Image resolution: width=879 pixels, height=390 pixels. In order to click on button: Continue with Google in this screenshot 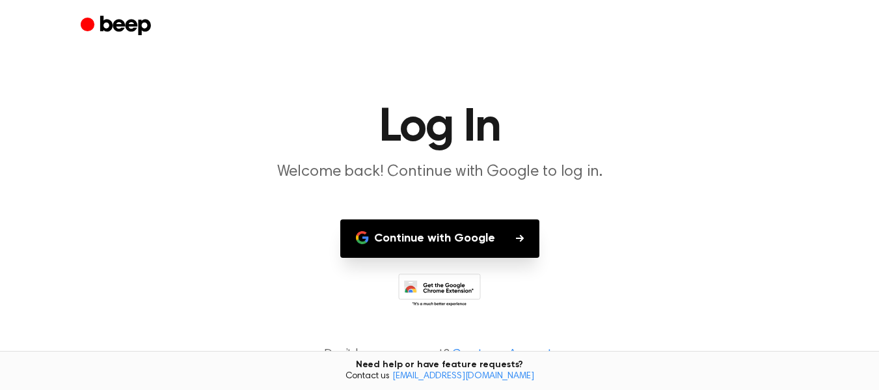, I will do `click(440, 238)`.